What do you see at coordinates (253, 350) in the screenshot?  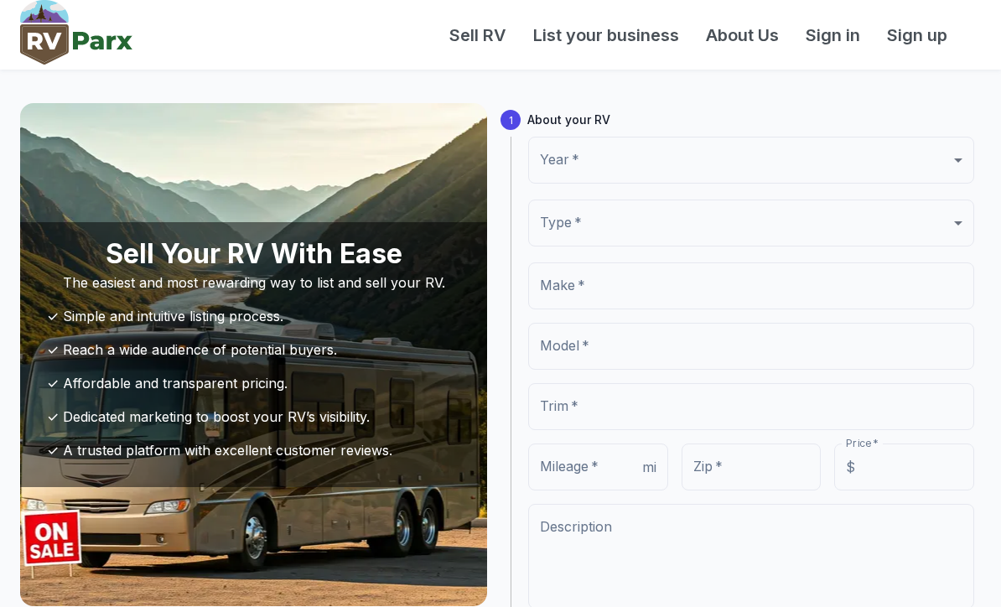 I see `li: ✓ Reach a wide audience of potential buyers.` at bounding box center [253, 350].